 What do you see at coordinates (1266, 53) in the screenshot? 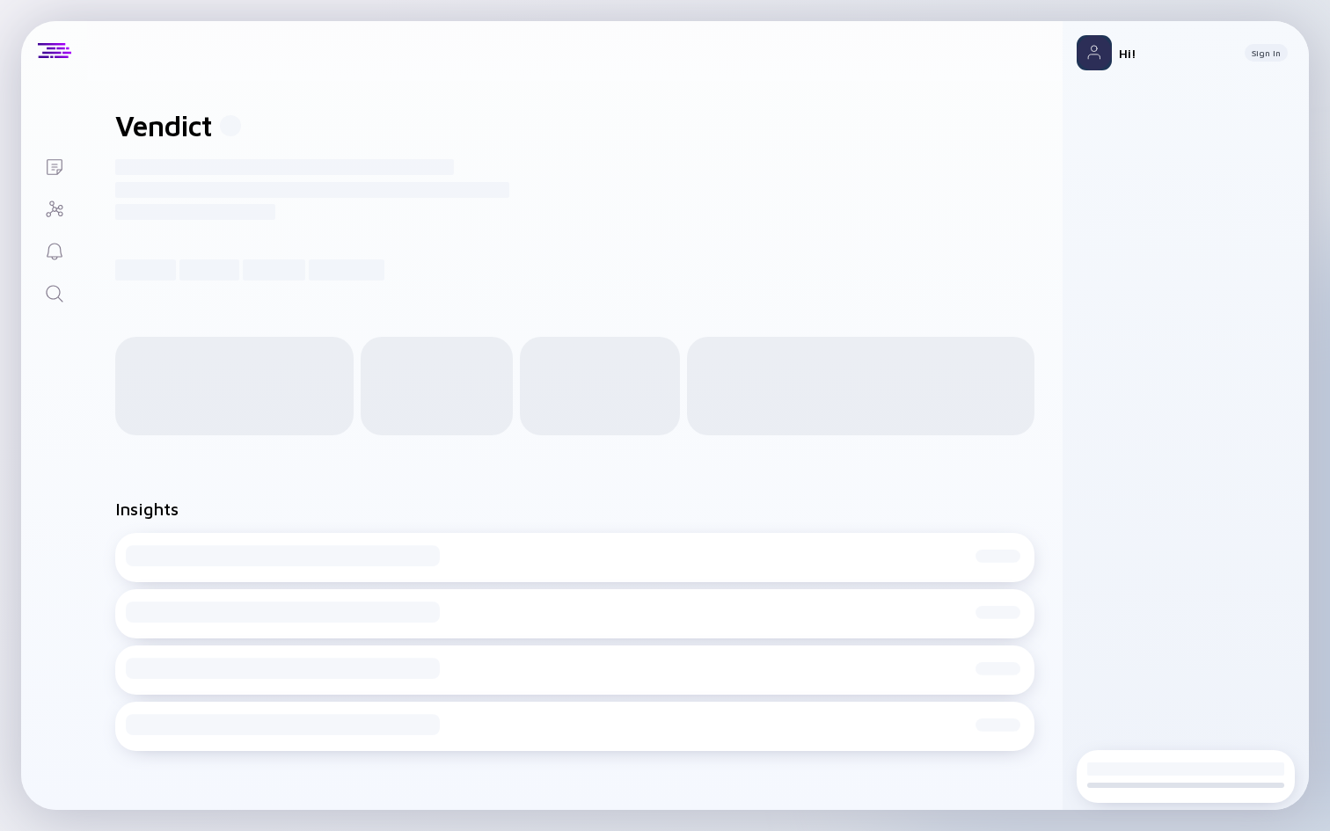
I see `button: Sign In` at bounding box center [1266, 53].